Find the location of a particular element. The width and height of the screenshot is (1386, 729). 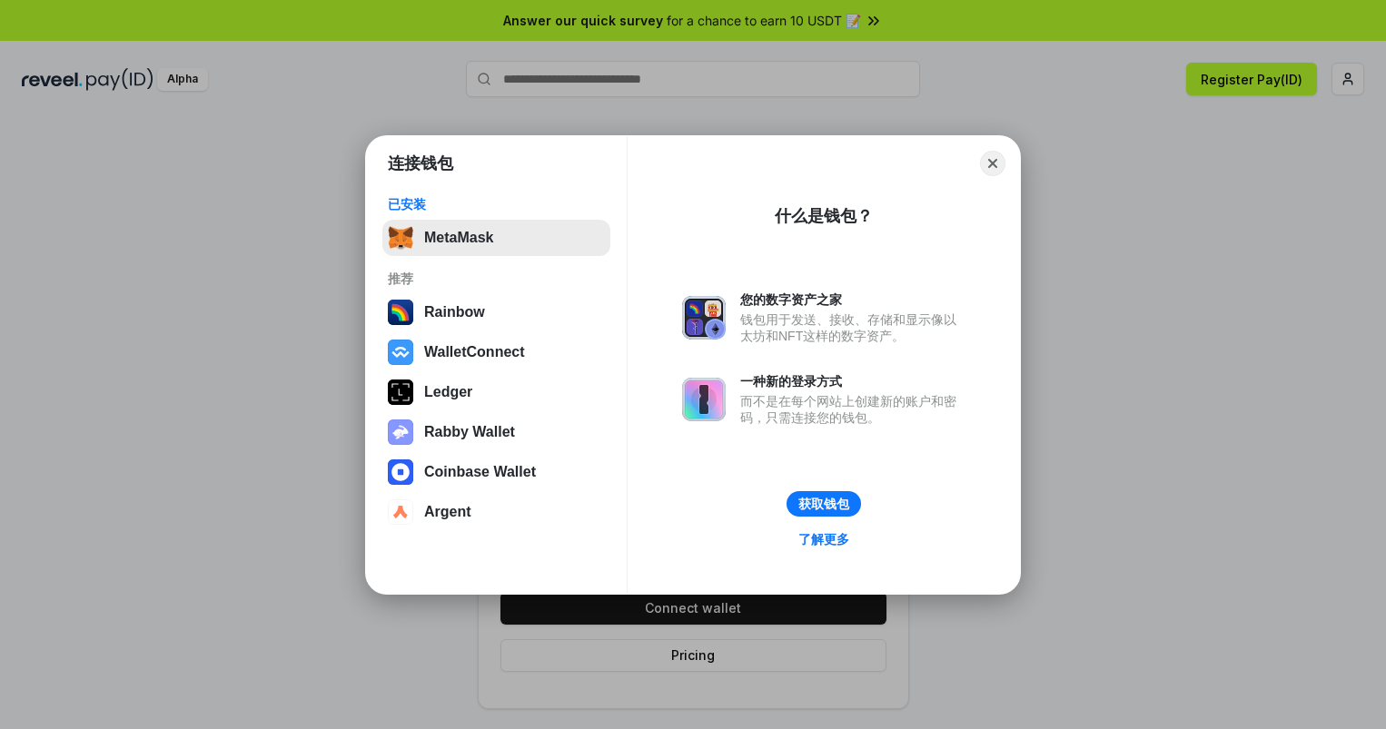

div: Rainbow is located at coordinates (454, 312).